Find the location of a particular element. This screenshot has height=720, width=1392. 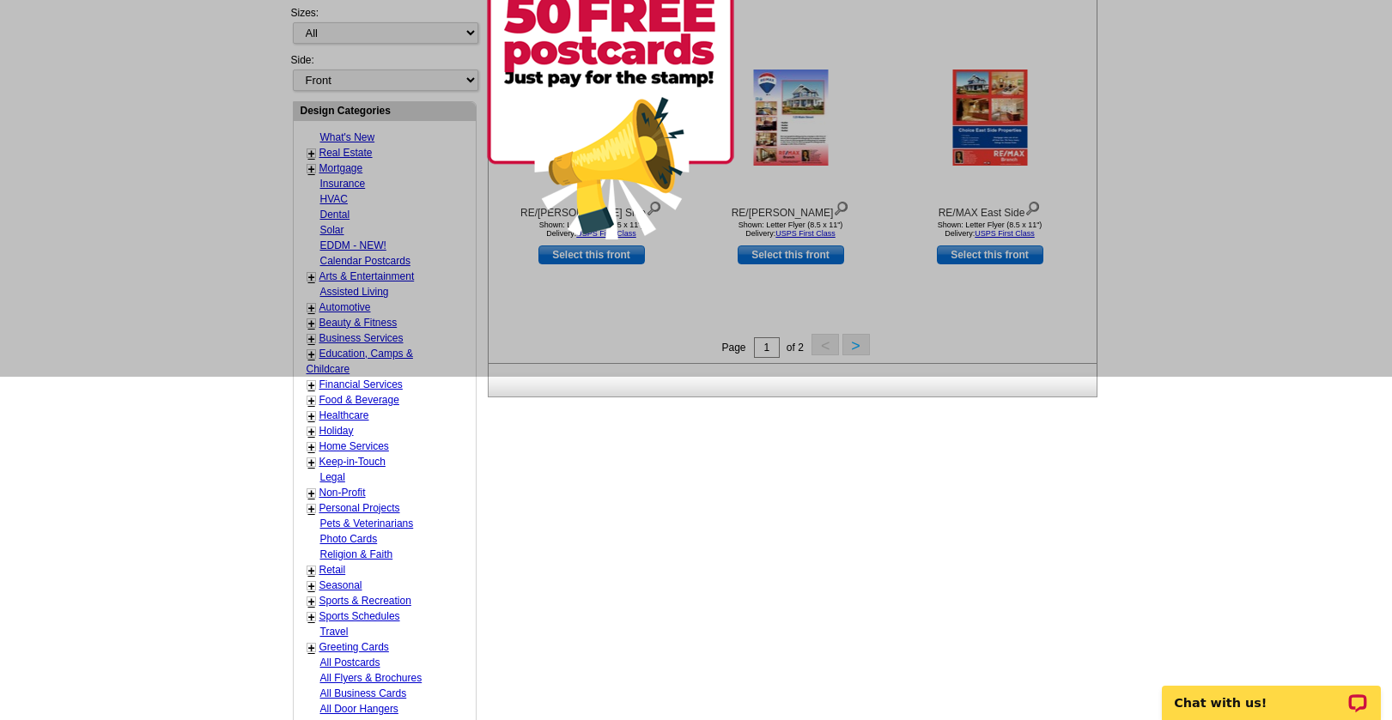

a: Holiday is located at coordinates (337, 431).